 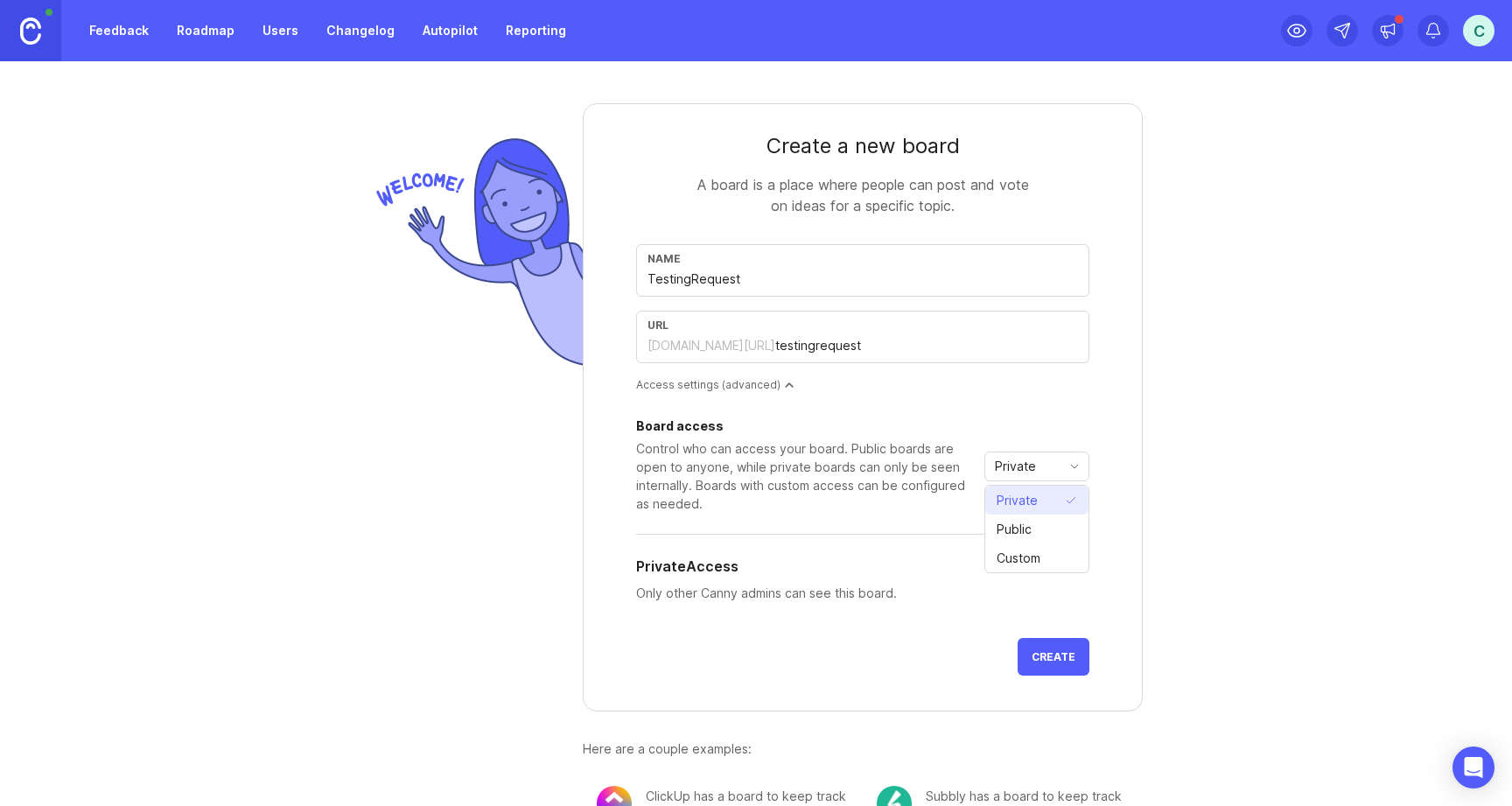 I want to click on div: Create a new board, so click(x=863, y=146).